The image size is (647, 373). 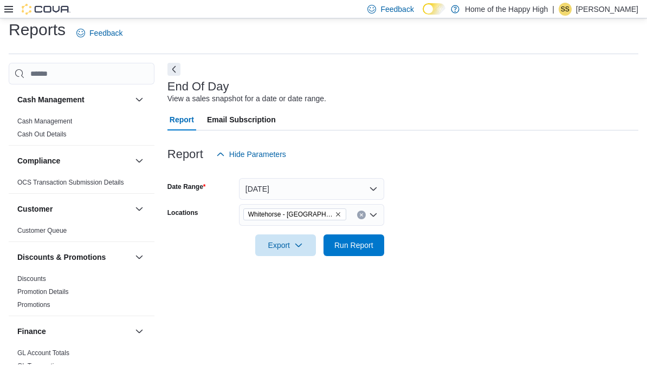 What do you see at coordinates (251, 154) in the screenshot?
I see `button: Hide Parameters` at bounding box center [251, 154].